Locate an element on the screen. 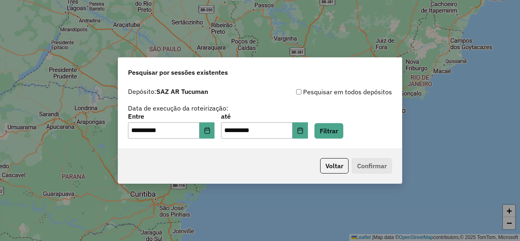 The image size is (520, 241). button: Voltar is located at coordinates (334, 166).